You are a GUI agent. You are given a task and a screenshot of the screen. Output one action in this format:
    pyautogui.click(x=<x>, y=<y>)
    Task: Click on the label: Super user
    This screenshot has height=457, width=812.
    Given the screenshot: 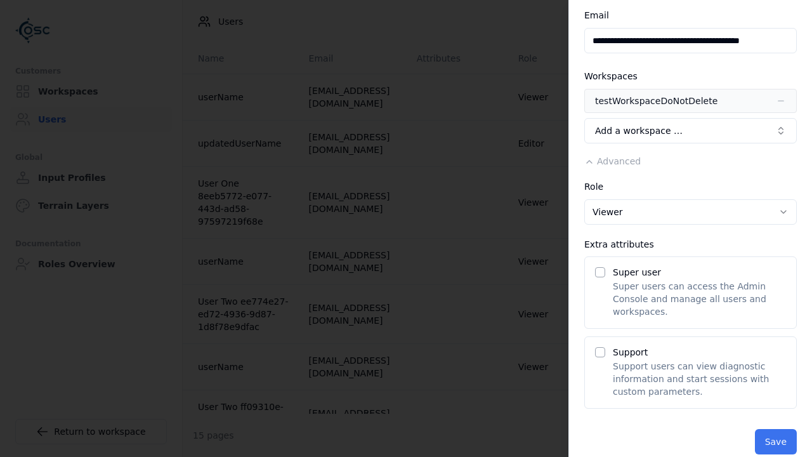 What is the action you would take?
    pyautogui.click(x=637, y=272)
    